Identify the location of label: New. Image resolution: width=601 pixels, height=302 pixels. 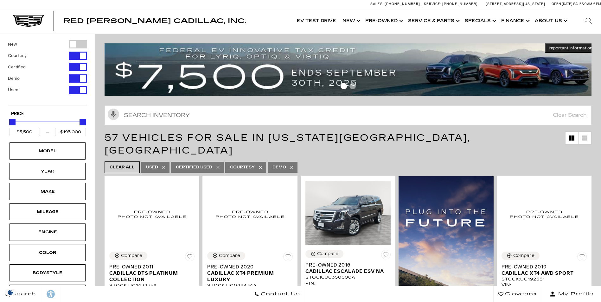
(12, 44).